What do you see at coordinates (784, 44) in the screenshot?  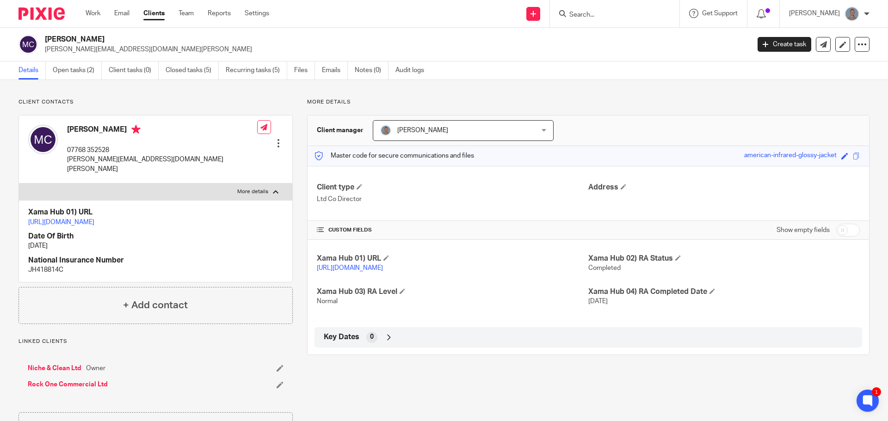 I see `a: Create task` at bounding box center [784, 44].